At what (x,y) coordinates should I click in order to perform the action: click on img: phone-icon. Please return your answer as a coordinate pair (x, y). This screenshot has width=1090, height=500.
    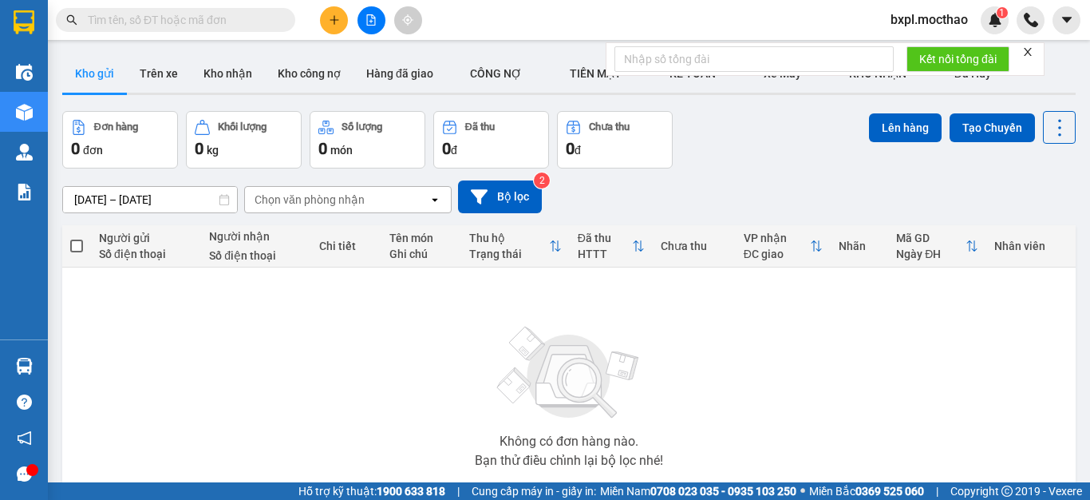
    Looking at the image, I should click on (1031, 20).